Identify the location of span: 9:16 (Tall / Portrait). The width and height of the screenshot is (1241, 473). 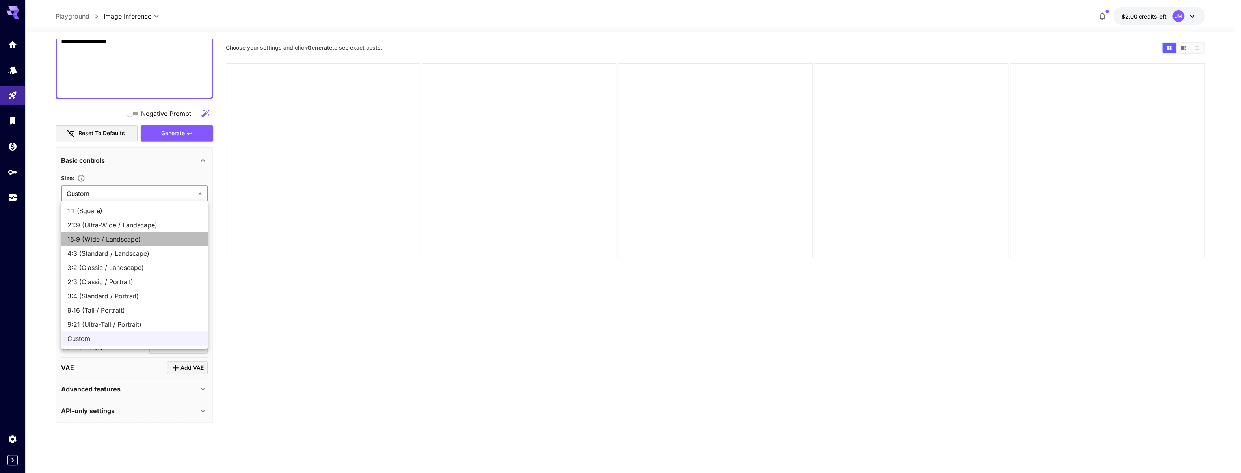
(134, 310).